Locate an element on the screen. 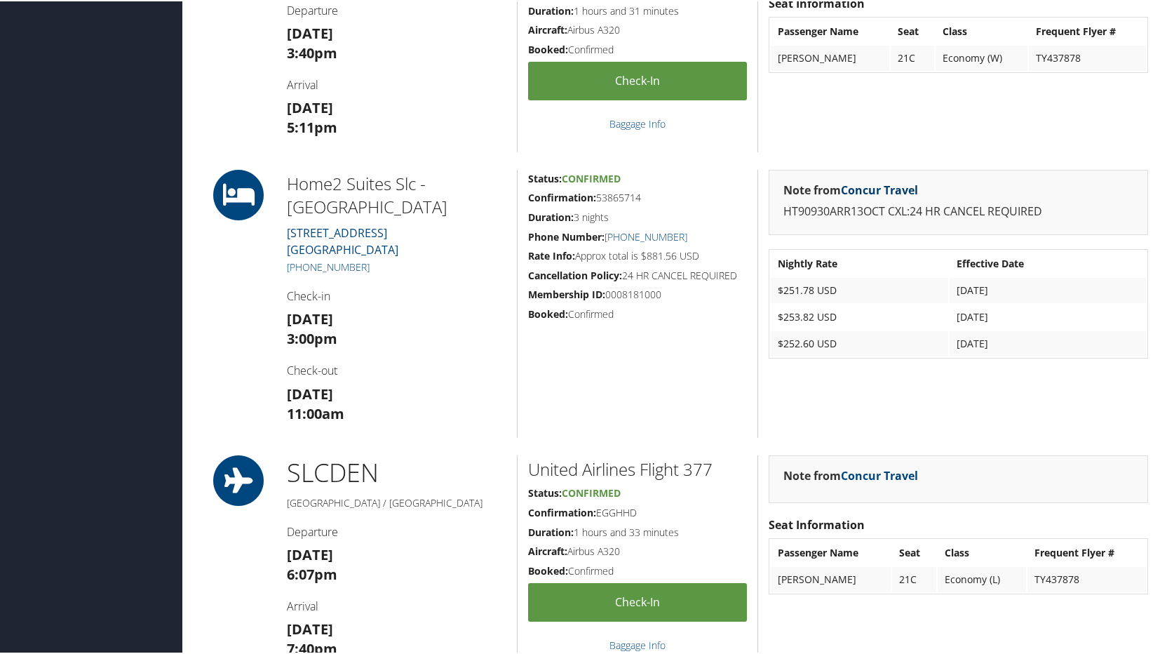 The image size is (1167, 654). h5: 1 hours and 31 minutes is located at coordinates (638, 10).